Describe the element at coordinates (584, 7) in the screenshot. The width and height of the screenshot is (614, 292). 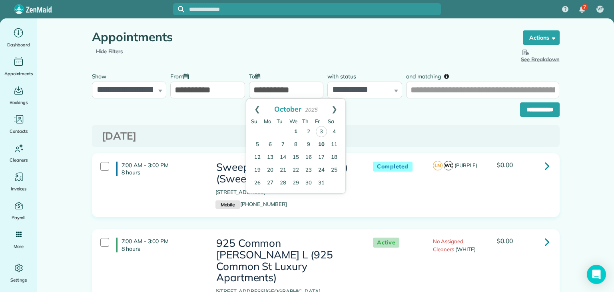
I see `span: 7` at that location.